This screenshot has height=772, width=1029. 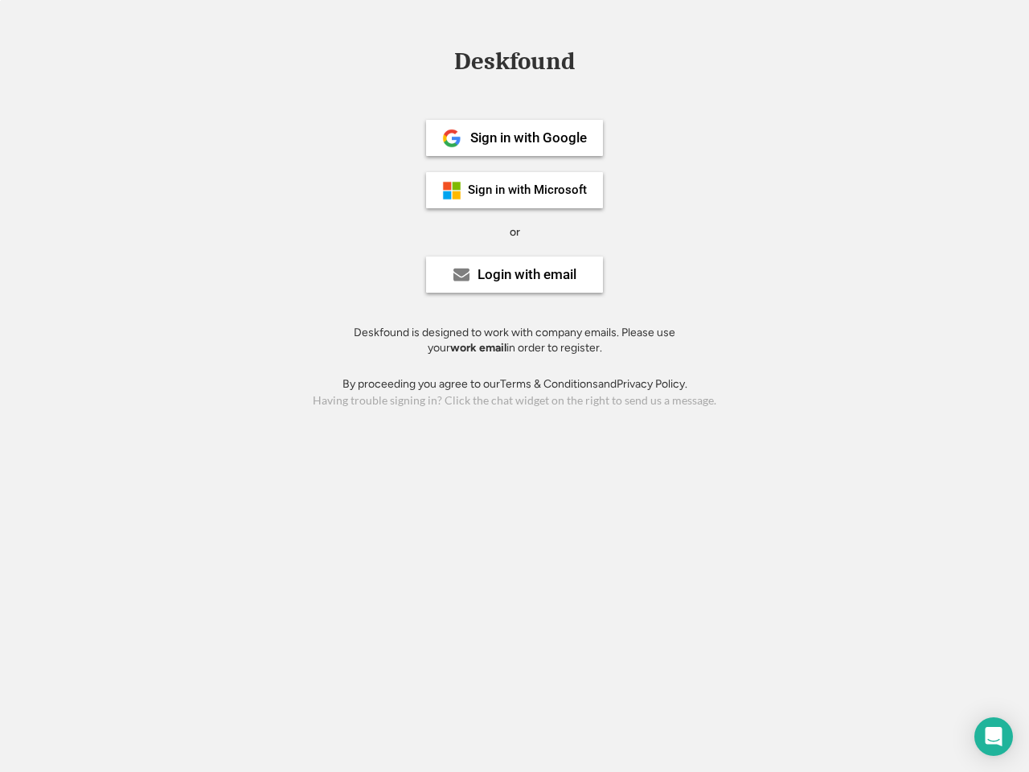 I want to click on div: Sign in with Google, so click(x=528, y=137).